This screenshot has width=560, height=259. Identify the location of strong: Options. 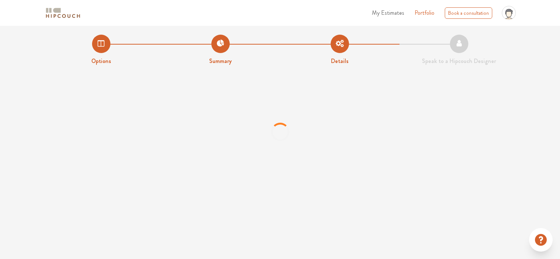
(101, 61).